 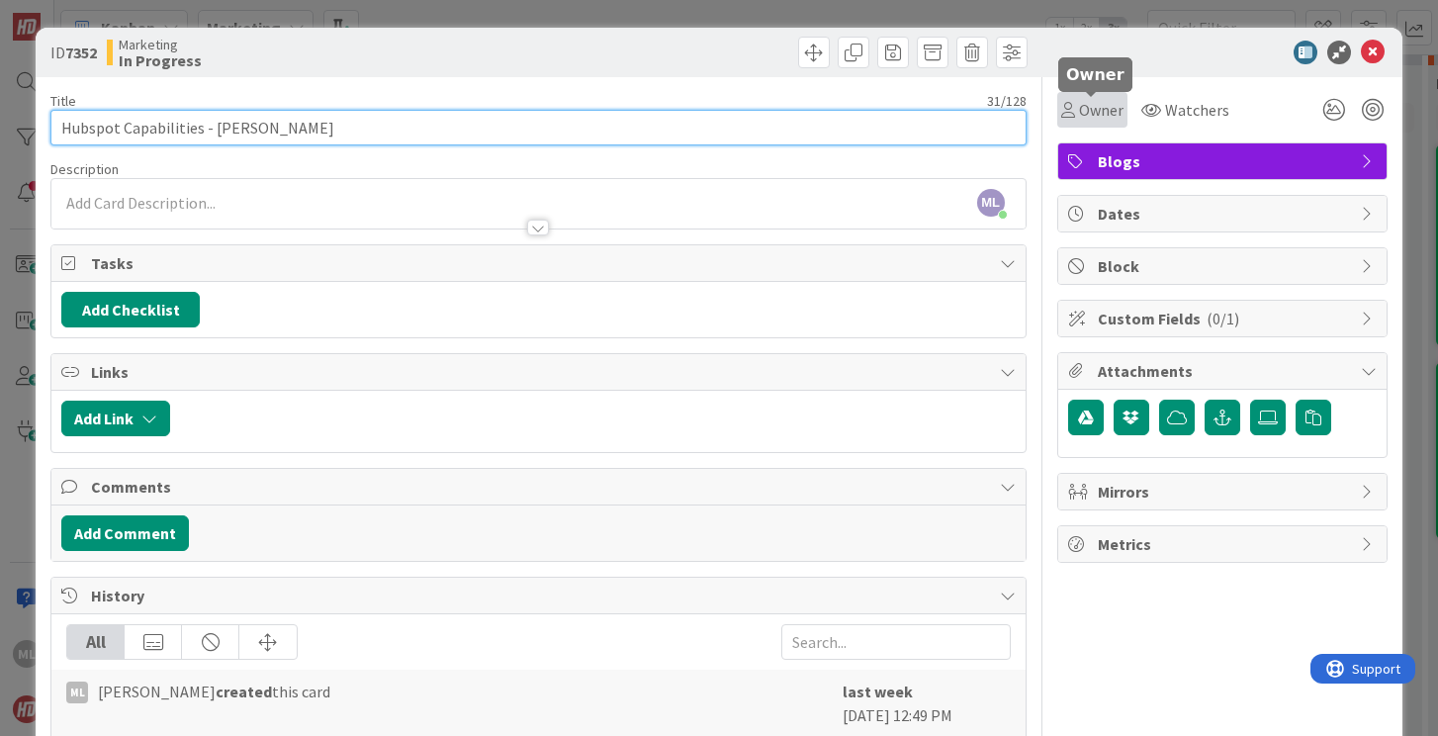 I want to click on b: 7352, so click(x=81, y=52).